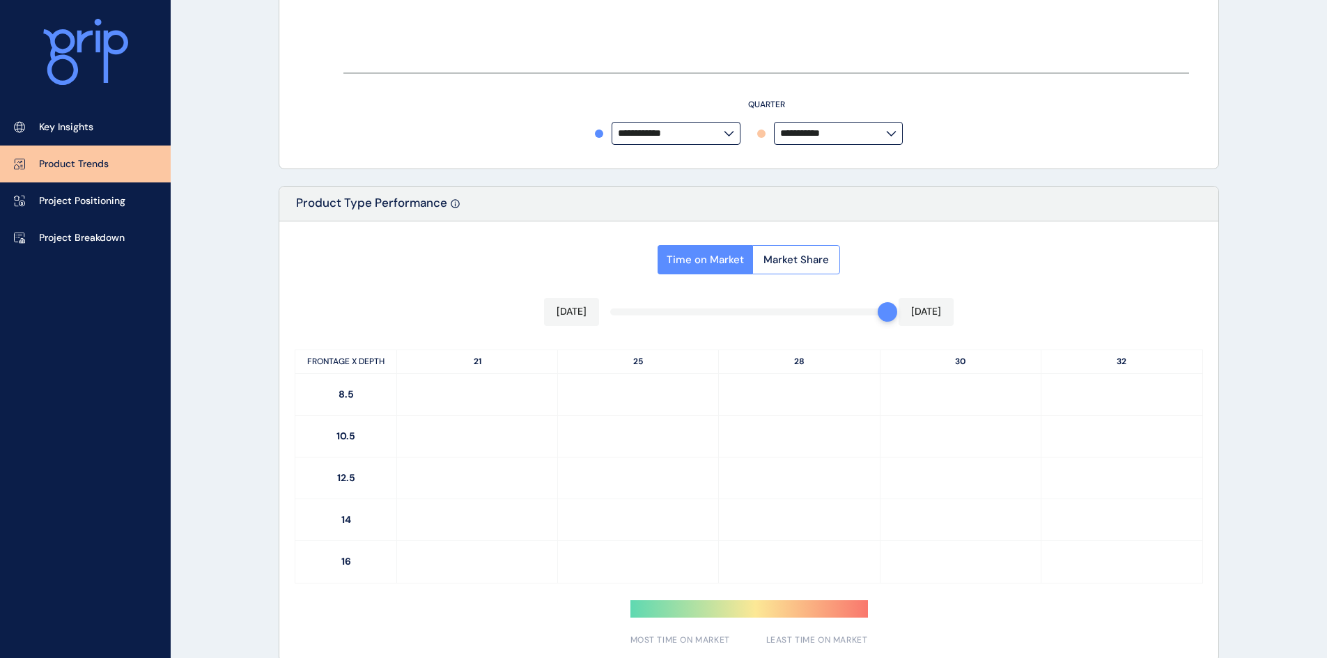 Image resolution: width=1327 pixels, height=658 pixels. Describe the element at coordinates (82, 201) in the screenshot. I see `p: Project Positioning` at that location.